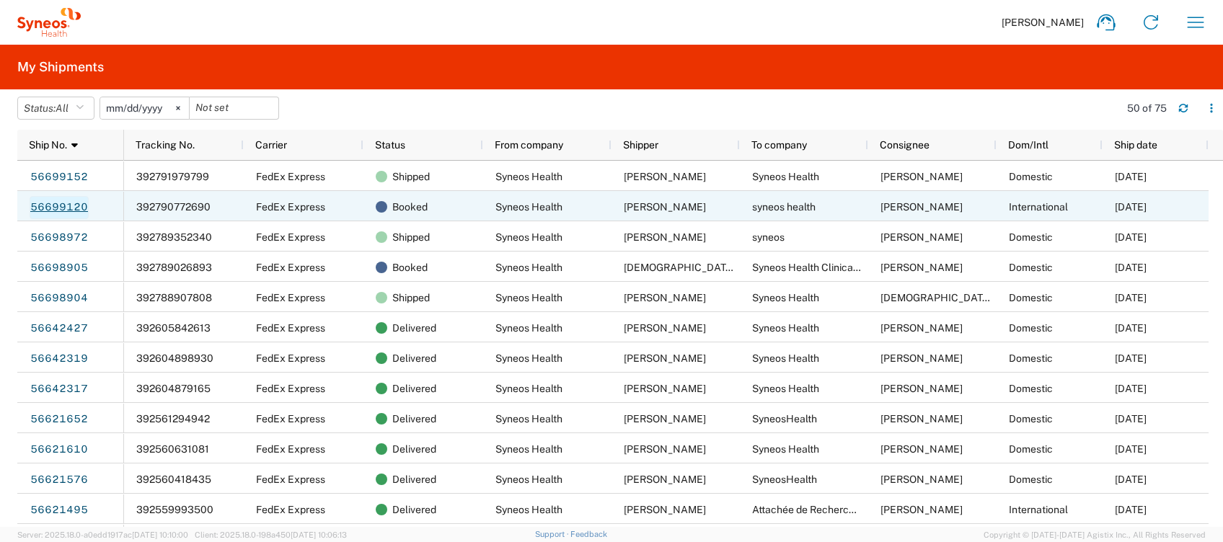 The width and height of the screenshot is (1223, 542). I want to click on span: syneos health, so click(784, 207).